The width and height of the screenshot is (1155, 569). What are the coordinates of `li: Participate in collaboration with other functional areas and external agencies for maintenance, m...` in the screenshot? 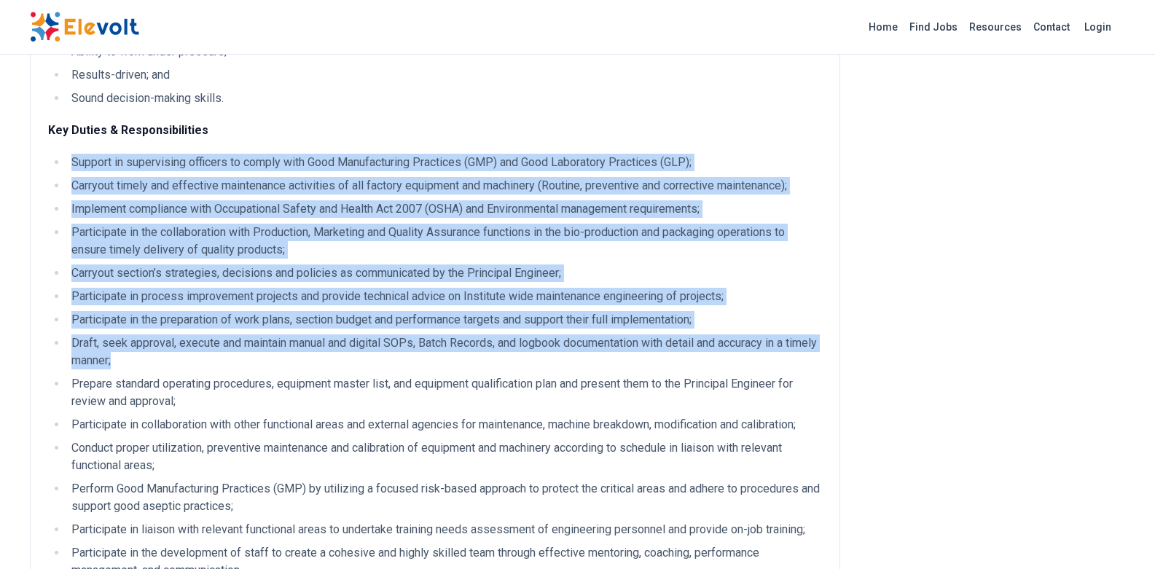 It's located at (444, 425).